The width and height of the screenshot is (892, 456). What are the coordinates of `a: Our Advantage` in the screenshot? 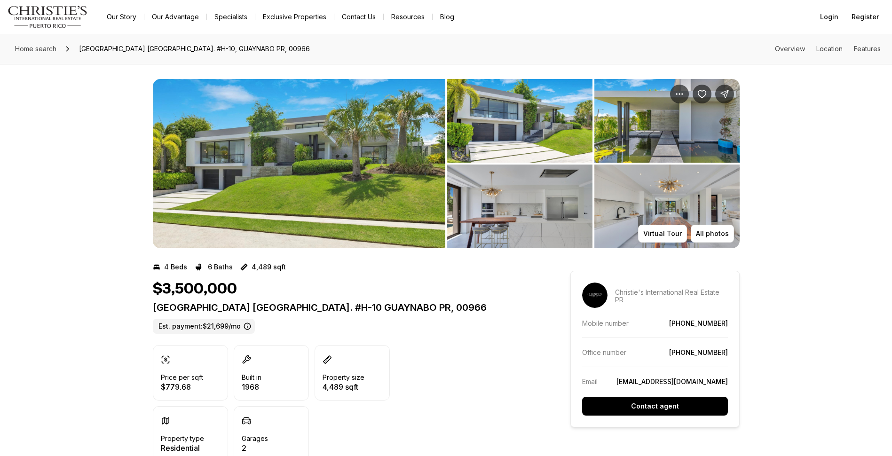 It's located at (175, 17).